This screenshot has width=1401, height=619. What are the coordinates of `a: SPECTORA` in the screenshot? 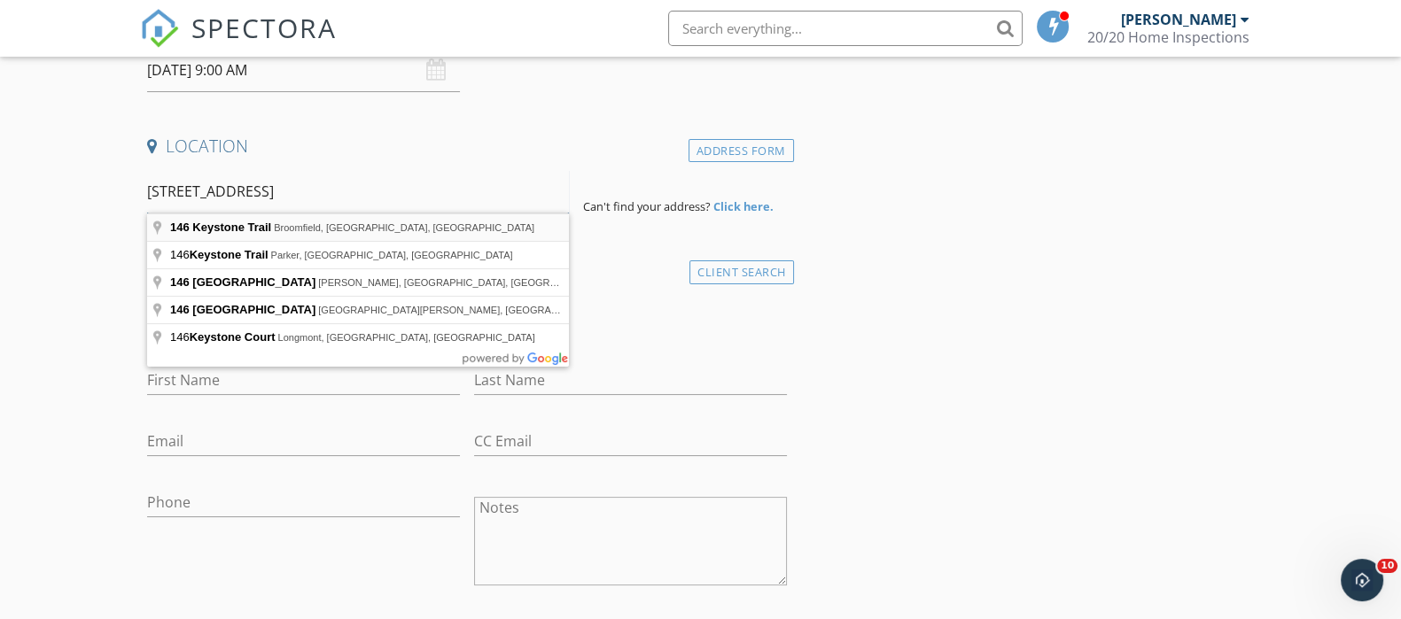 It's located at (238, 43).